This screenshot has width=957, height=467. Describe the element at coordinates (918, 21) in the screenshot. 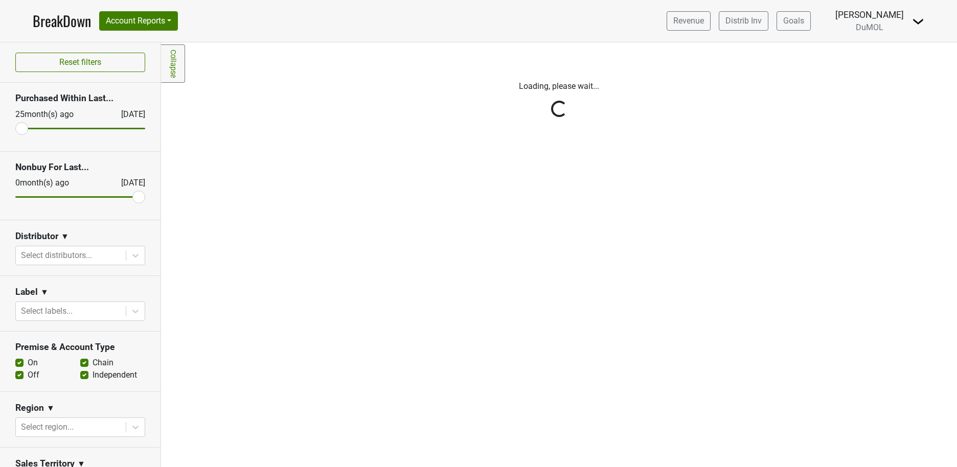

I see `img: Dropdown Menu` at that location.